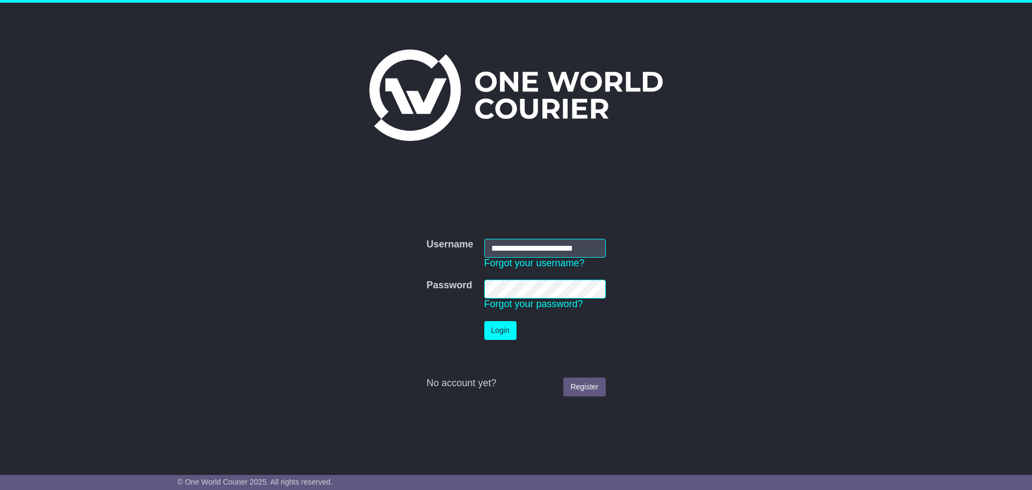  What do you see at coordinates (534, 304) in the screenshot?
I see `a: Forgot your password?` at bounding box center [534, 304].